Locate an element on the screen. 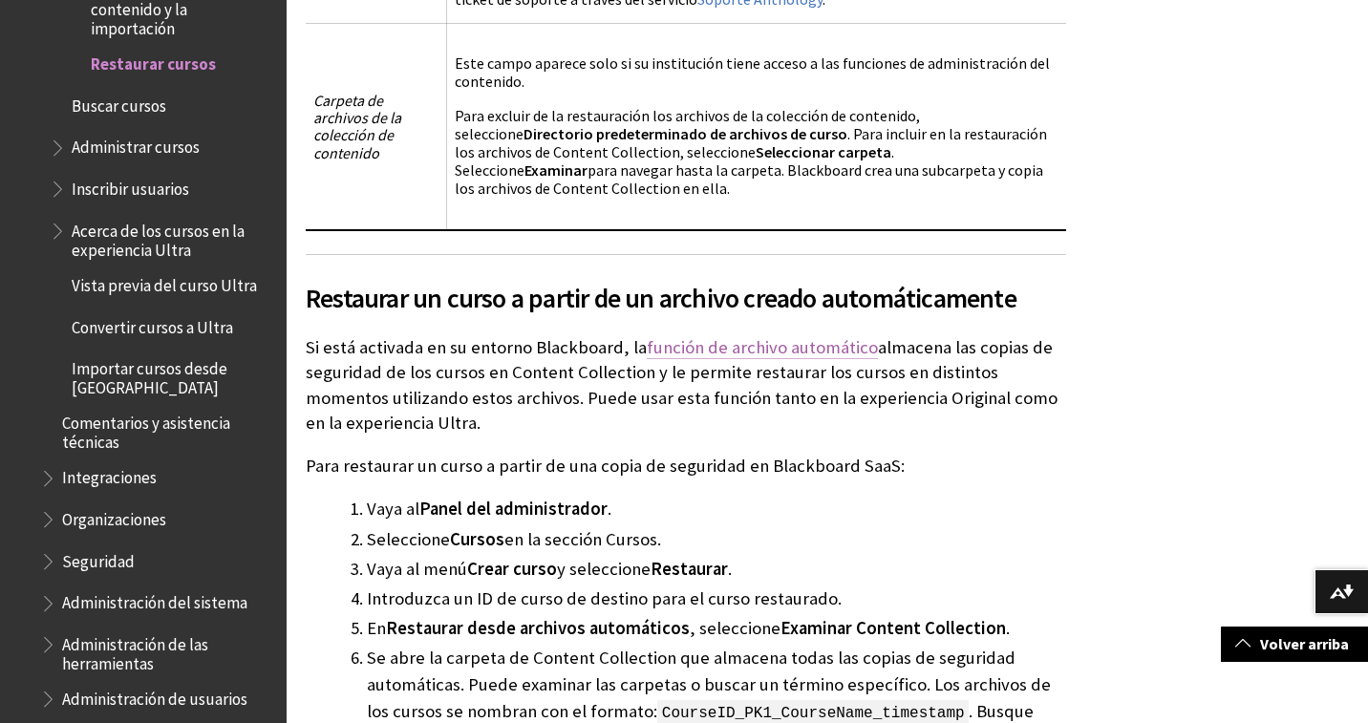  span: Panel del administrador is located at coordinates (513, 508).